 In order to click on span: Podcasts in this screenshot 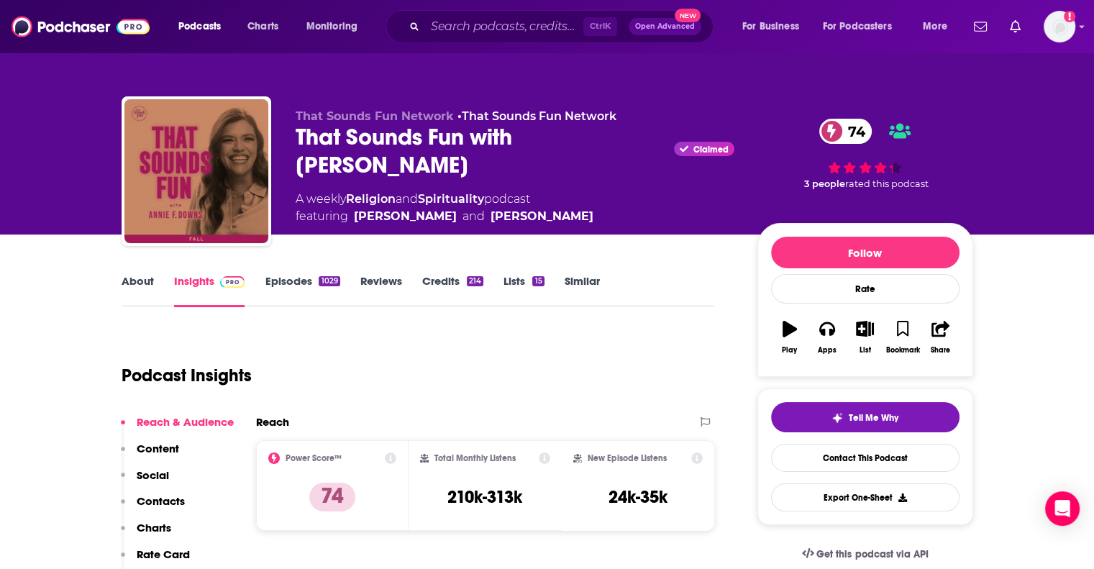, I will do `click(199, 27)`.